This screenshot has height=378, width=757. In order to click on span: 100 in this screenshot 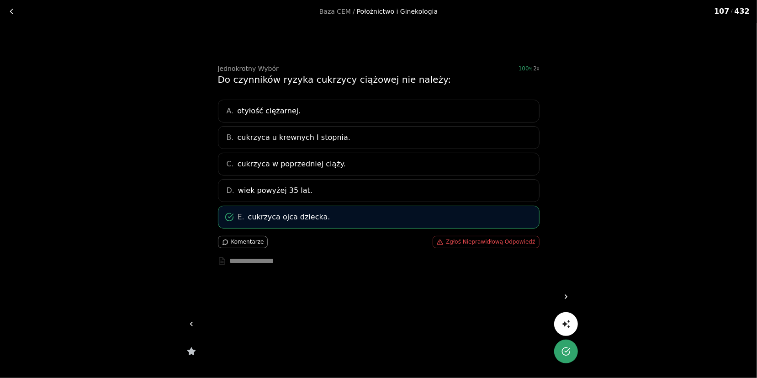, I will do `click(526, 69)`.